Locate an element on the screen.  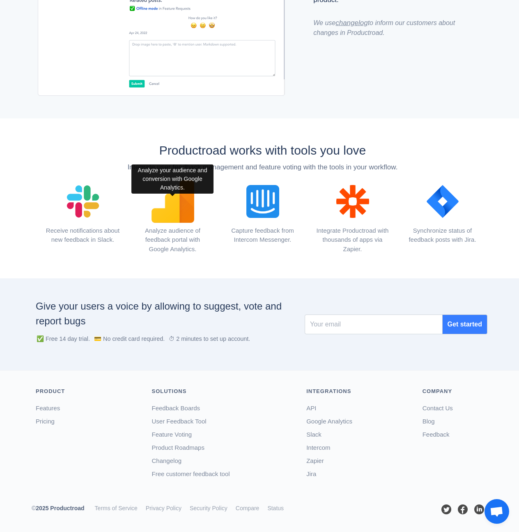
a: changelog is located at coordinates (352, 22).